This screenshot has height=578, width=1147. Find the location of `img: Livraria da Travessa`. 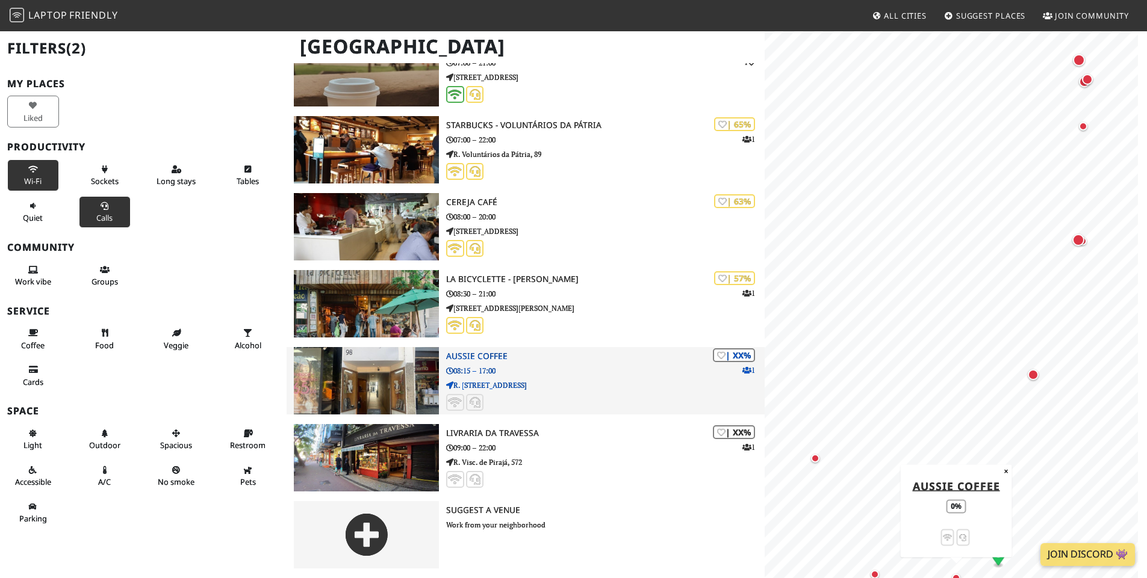

img: Livraria da Travessa is located at coordinates (366, 458).